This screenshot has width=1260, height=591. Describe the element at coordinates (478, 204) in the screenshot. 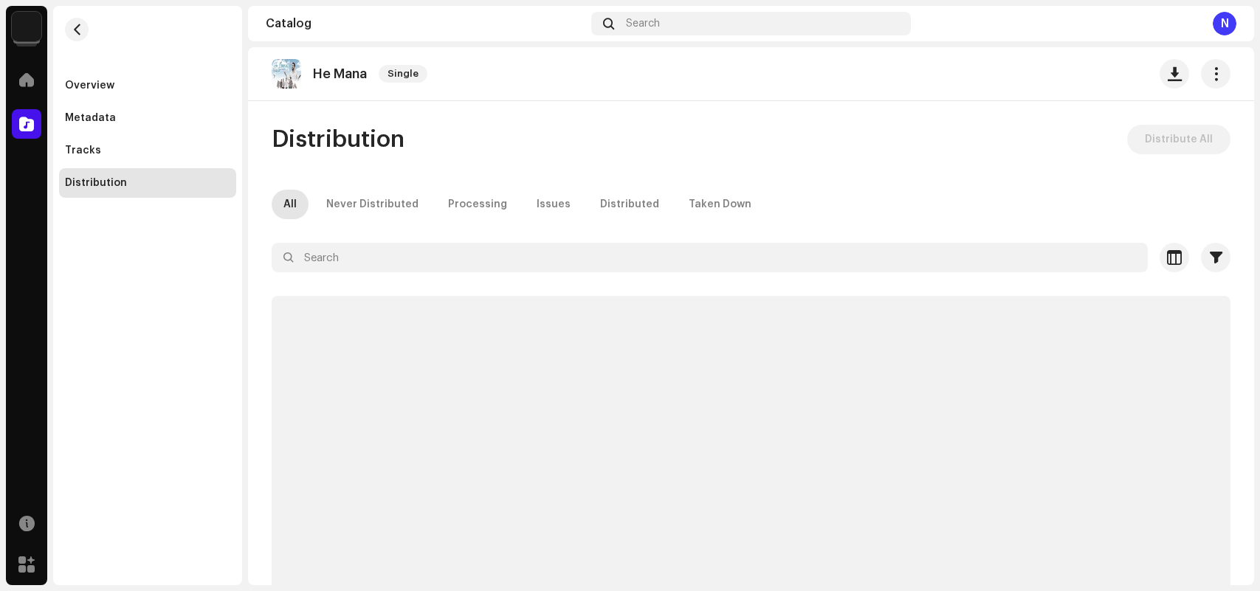

I see `div: Processing` at that location.